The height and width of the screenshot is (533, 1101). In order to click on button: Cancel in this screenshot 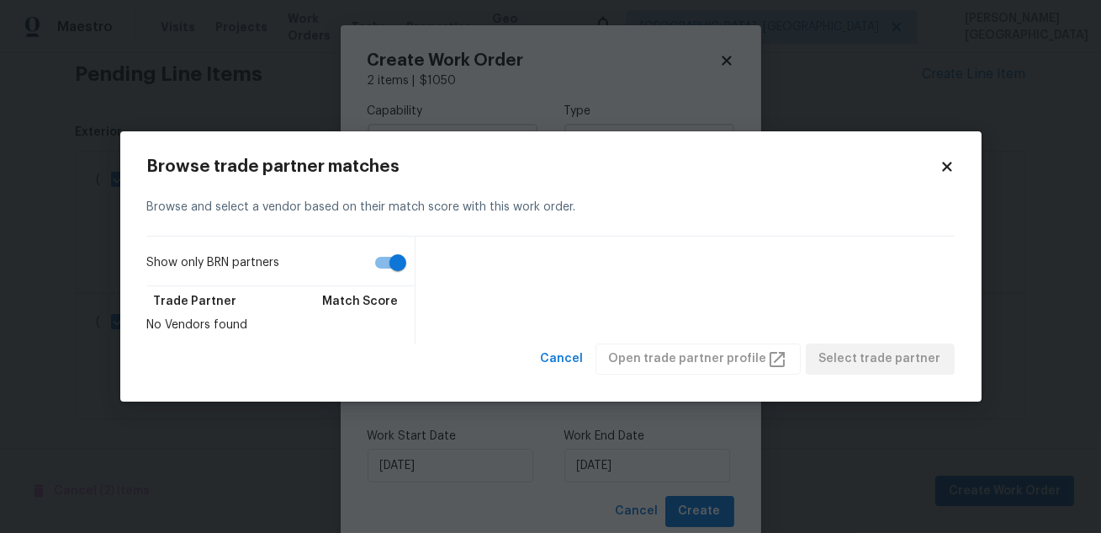, I will do `click(562, 358)`.